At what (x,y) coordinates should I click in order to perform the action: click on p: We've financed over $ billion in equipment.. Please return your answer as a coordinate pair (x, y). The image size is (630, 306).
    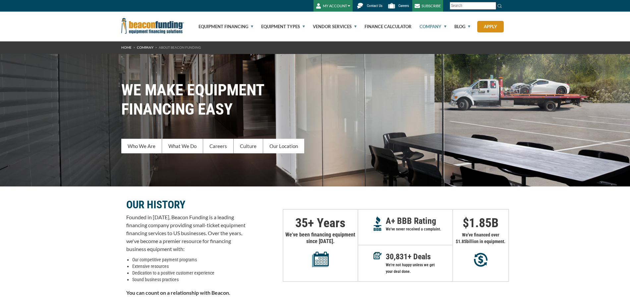
    Looking at the image, I should click on (481, 238).